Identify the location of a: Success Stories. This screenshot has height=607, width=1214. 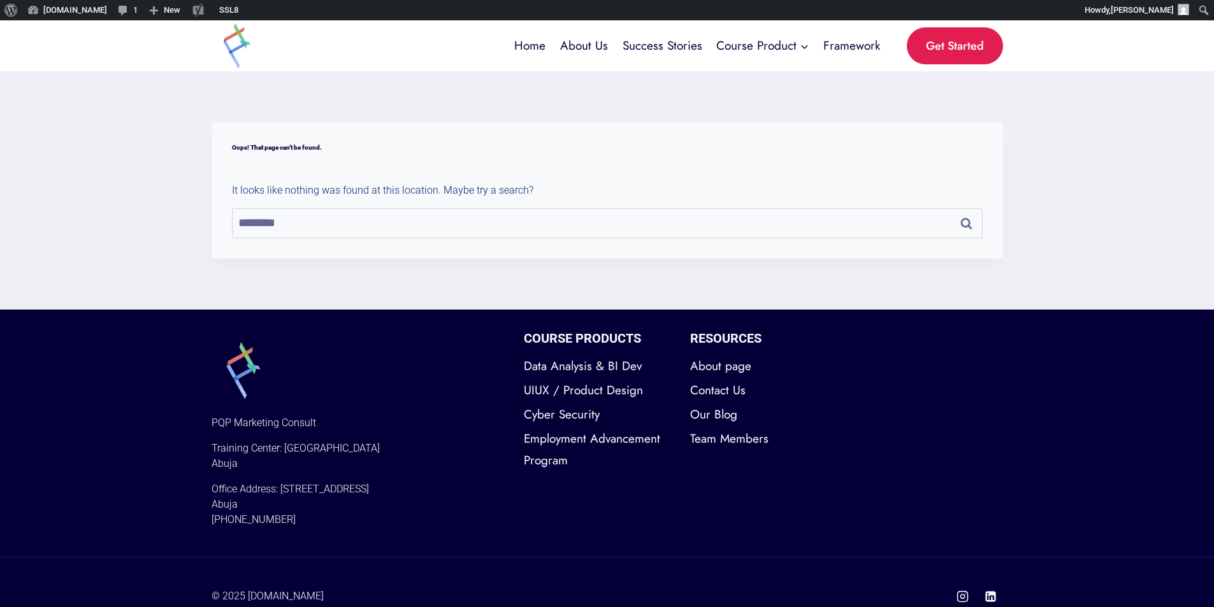
(662, 45).